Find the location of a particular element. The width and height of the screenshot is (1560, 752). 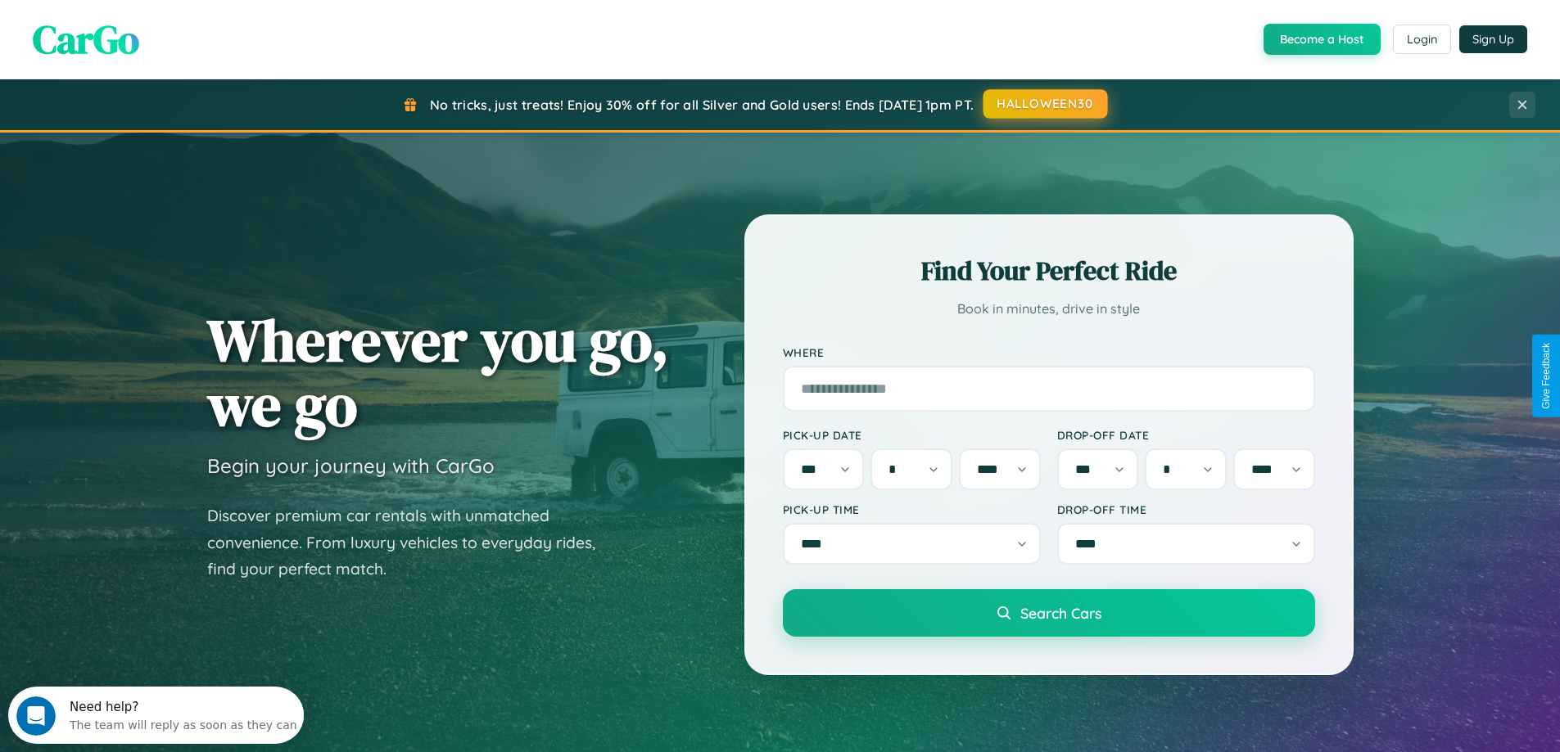

label: Pick-up Time is located at coordinates (911, 509).